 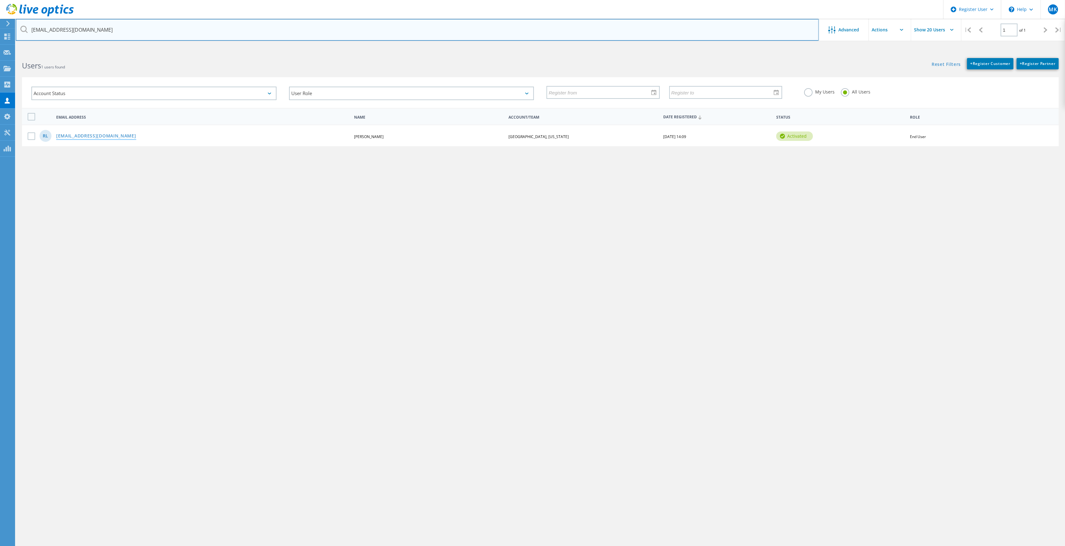 I want to click on span: 1 users found, so click(x=53, y=67).